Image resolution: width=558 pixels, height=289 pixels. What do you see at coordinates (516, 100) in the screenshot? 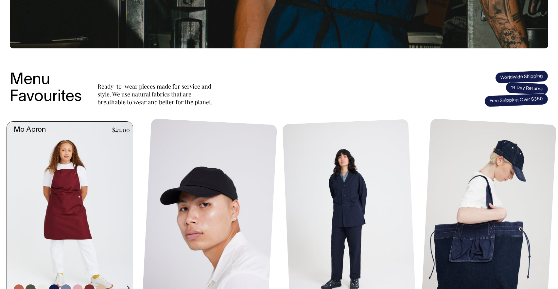
I see `span: Free Shipping Over $350` at bounding box center [516, 100].